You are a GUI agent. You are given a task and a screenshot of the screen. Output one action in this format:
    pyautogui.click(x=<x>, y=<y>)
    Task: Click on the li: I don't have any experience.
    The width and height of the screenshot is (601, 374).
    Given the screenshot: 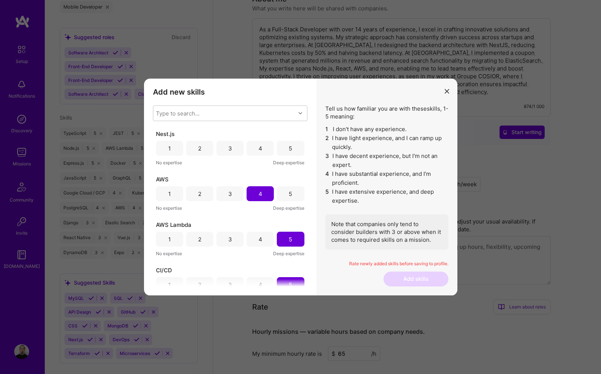 What is the action you would take?
    pyautogui.click(x=387, y=129)
    